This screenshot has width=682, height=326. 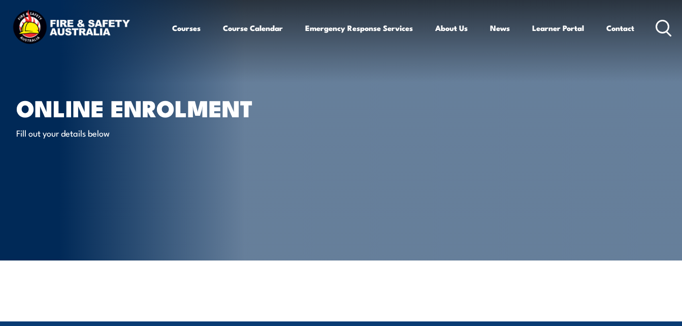 What do you see at coordinates (359, 28) in the screenshot?
I see `a: Emergency Response Services` at bounding box center [359, 28].